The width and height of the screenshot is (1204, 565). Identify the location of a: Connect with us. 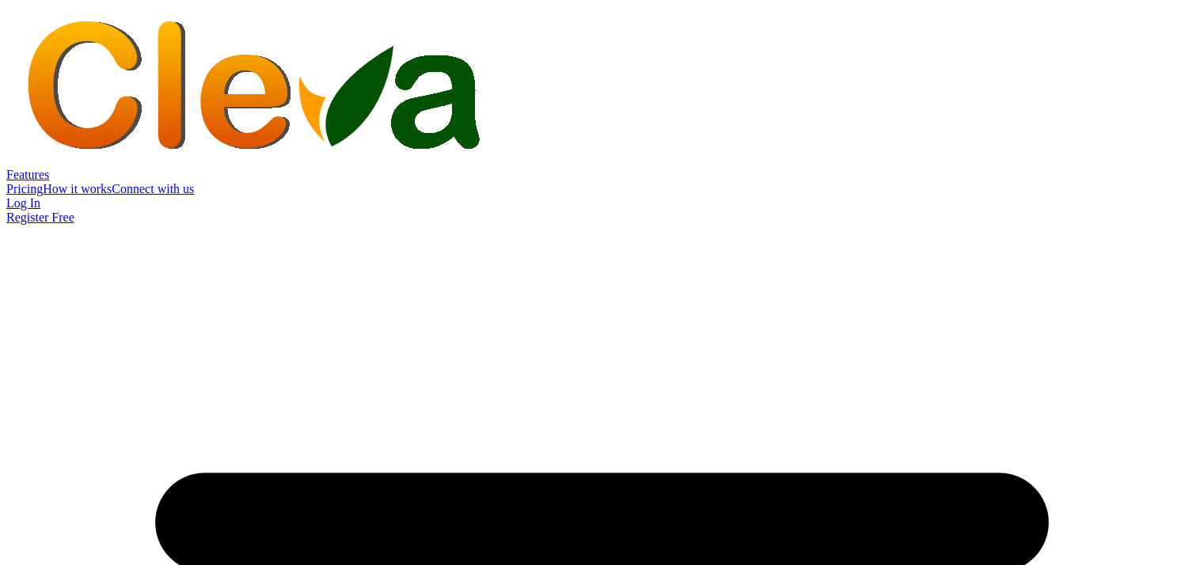
(153, 188).